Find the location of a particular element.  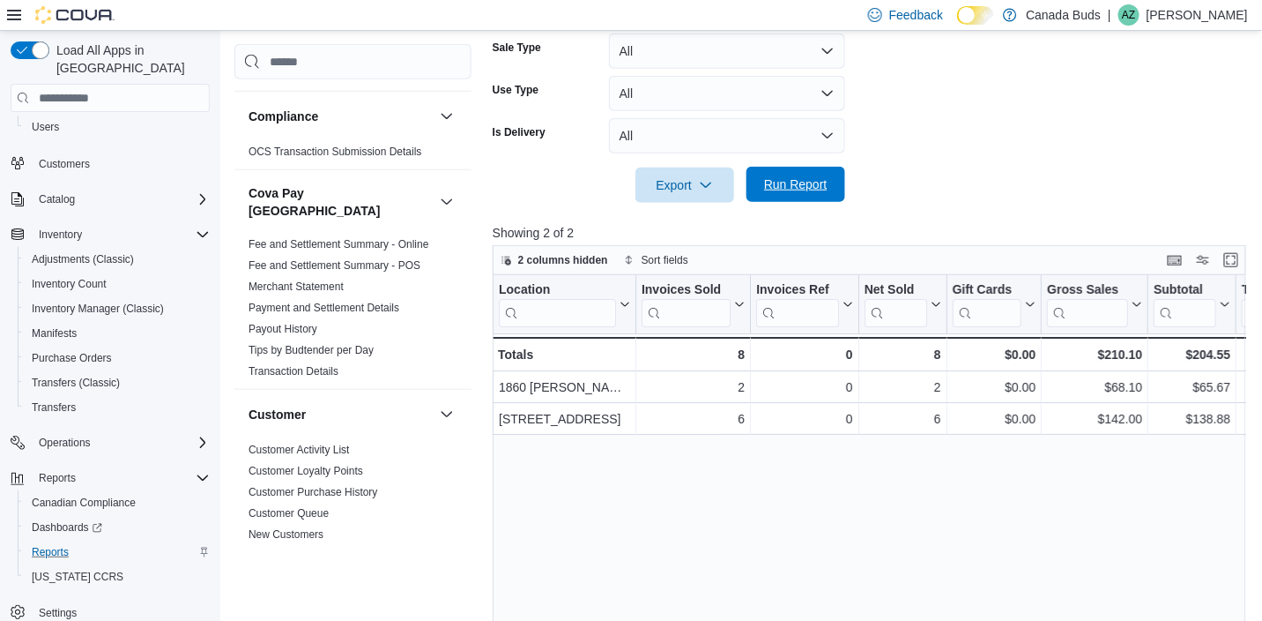

span: Customer Queue is located at coordinates (288, 513).